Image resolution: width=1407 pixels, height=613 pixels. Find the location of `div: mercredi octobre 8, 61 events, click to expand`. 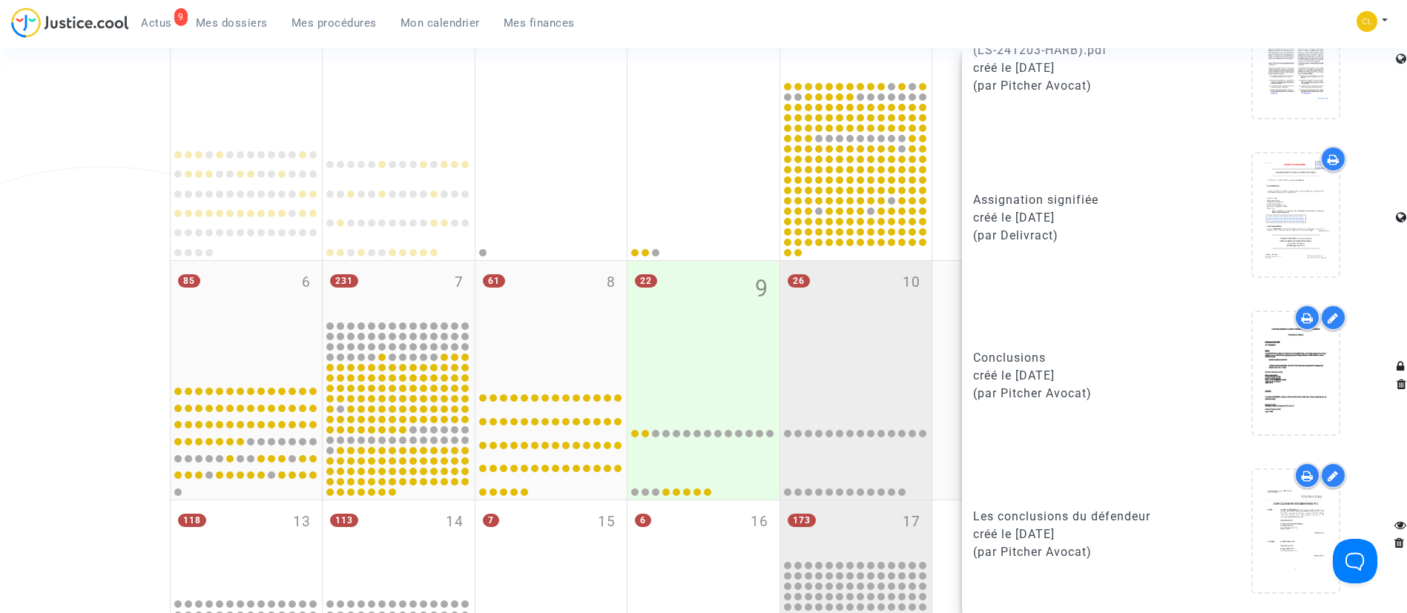

div: mercredi octobre 8, 61 events, click to expand is located at coordinates (551, 320).